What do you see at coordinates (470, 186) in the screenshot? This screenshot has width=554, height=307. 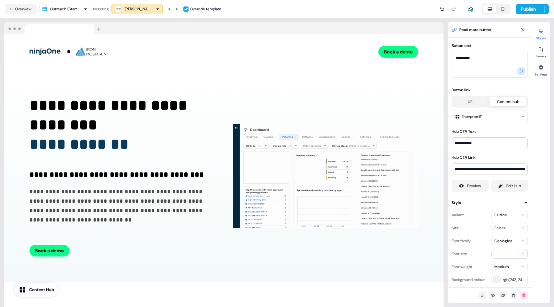 I see `button: Preview` at bounding box center [470, 186].